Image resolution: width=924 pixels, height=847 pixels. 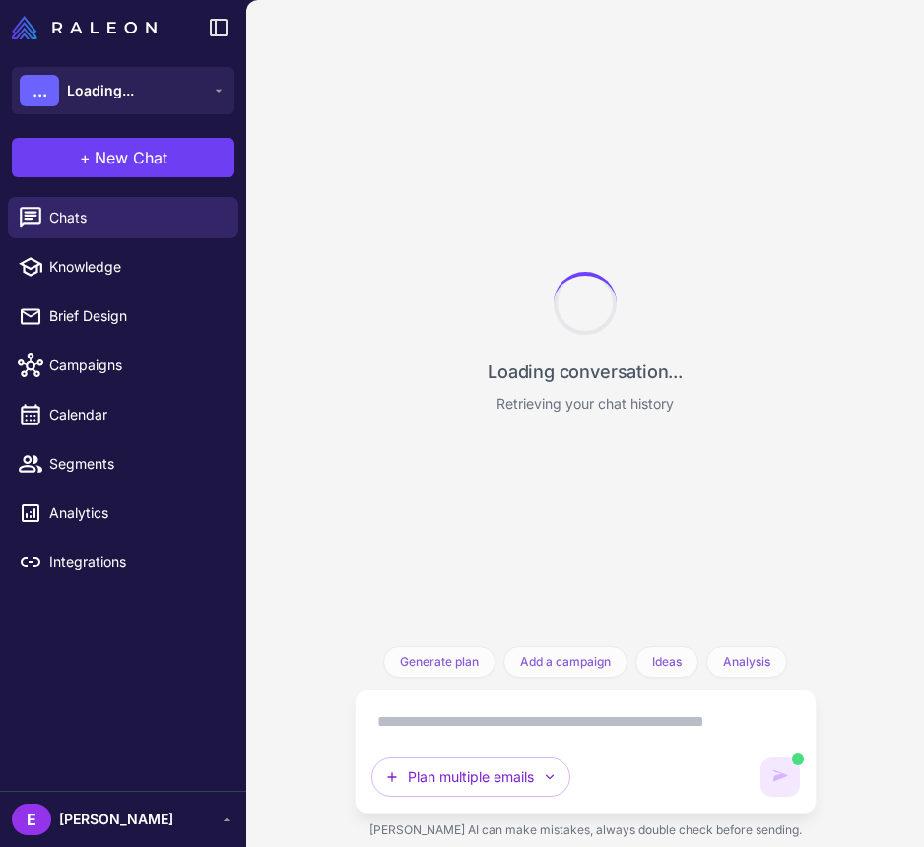 I want to click on button: Ideas, so click(x=667, y=662).